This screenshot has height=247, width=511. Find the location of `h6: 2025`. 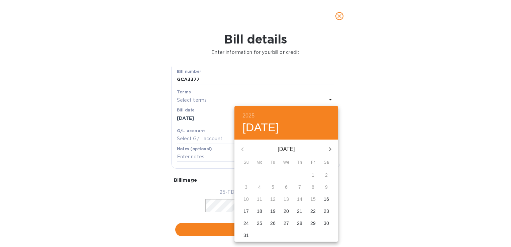

h6: 2025 is located at coordinates (248, 116).